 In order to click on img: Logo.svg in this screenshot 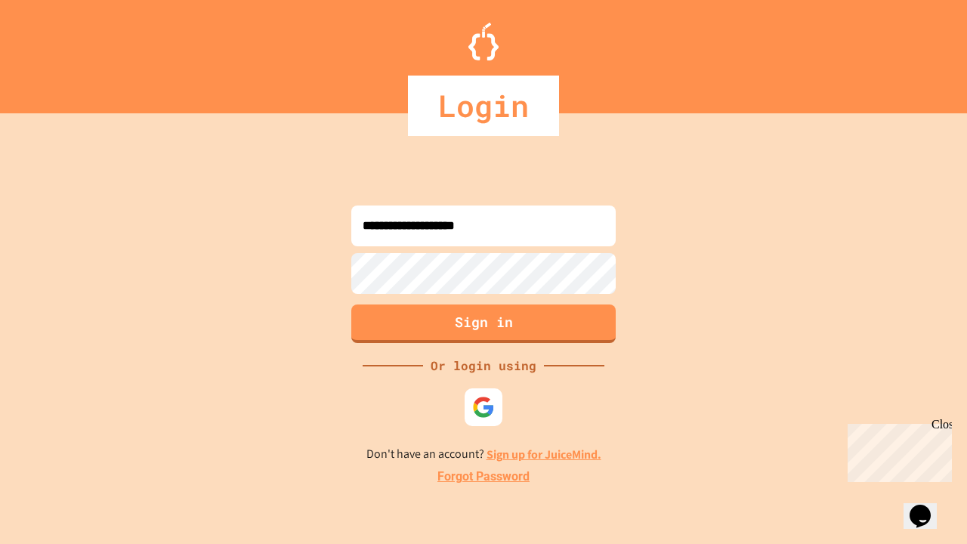, I will do `click(484, 42)`.